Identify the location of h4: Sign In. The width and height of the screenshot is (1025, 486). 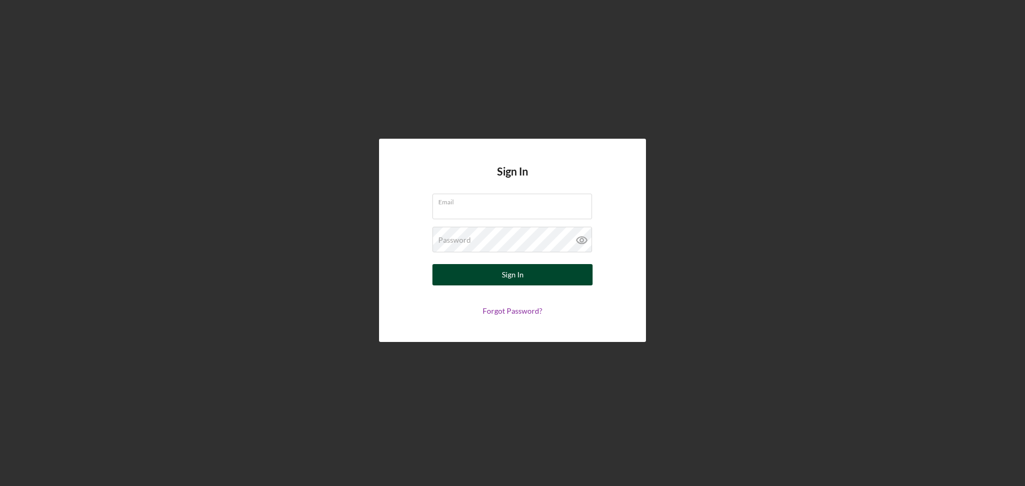
(513, 179).